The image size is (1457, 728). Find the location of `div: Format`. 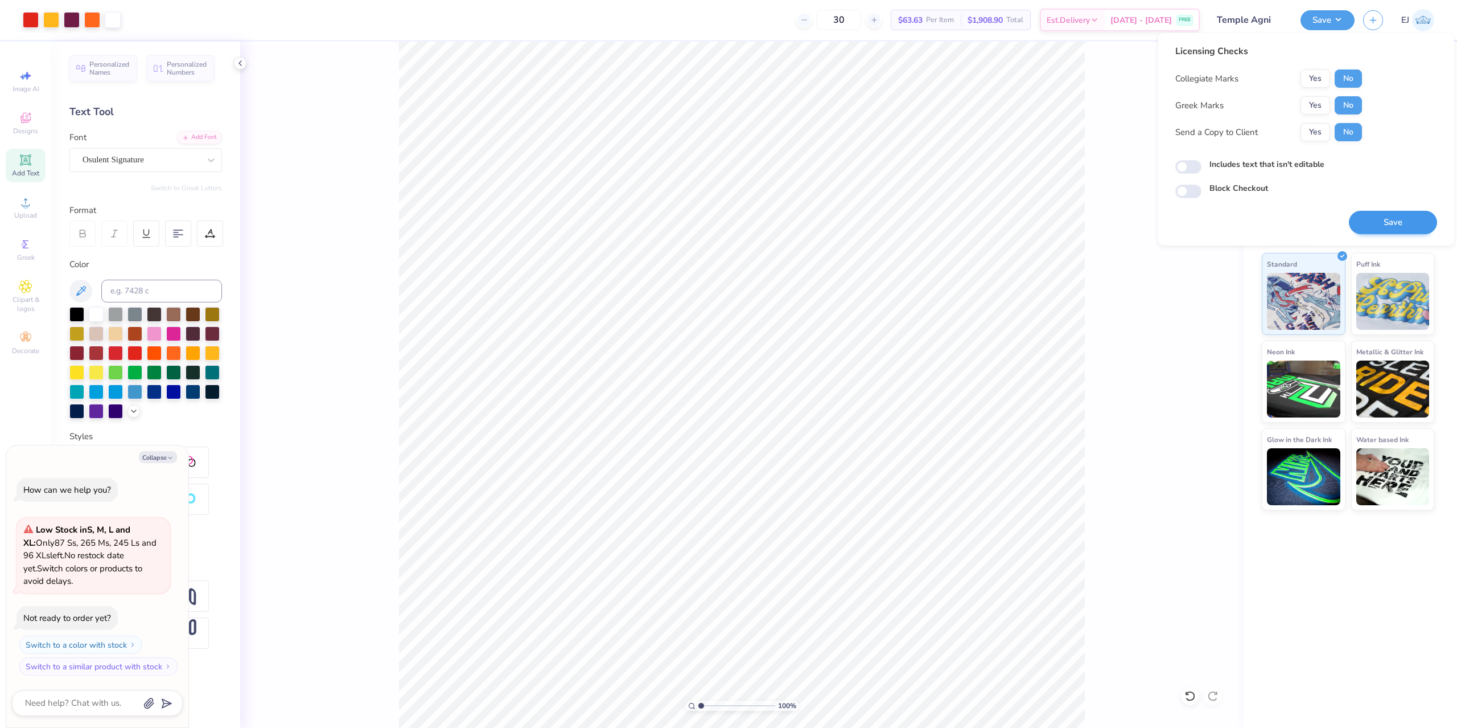

div: Format is located at coordinates (146, 210).